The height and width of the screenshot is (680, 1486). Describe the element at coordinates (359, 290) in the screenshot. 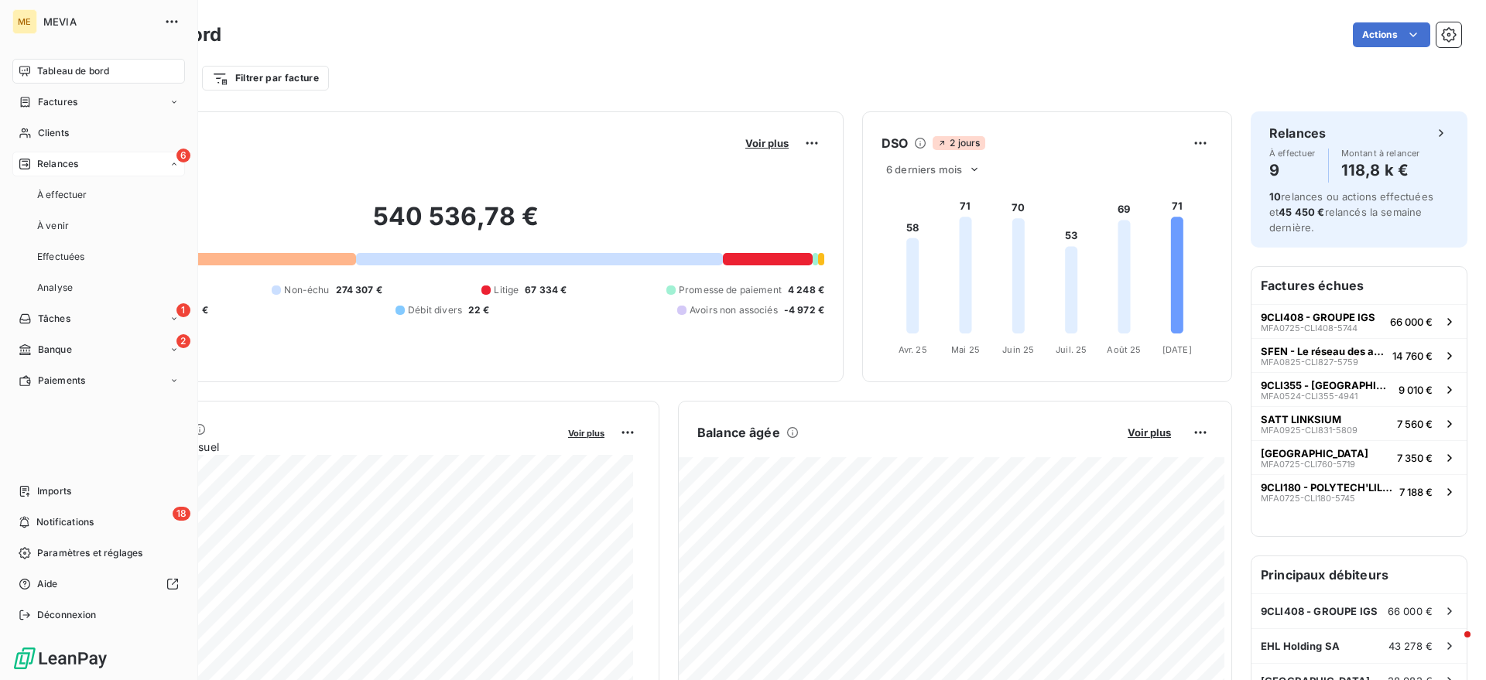

I see `span: 274 307 €` at that location.